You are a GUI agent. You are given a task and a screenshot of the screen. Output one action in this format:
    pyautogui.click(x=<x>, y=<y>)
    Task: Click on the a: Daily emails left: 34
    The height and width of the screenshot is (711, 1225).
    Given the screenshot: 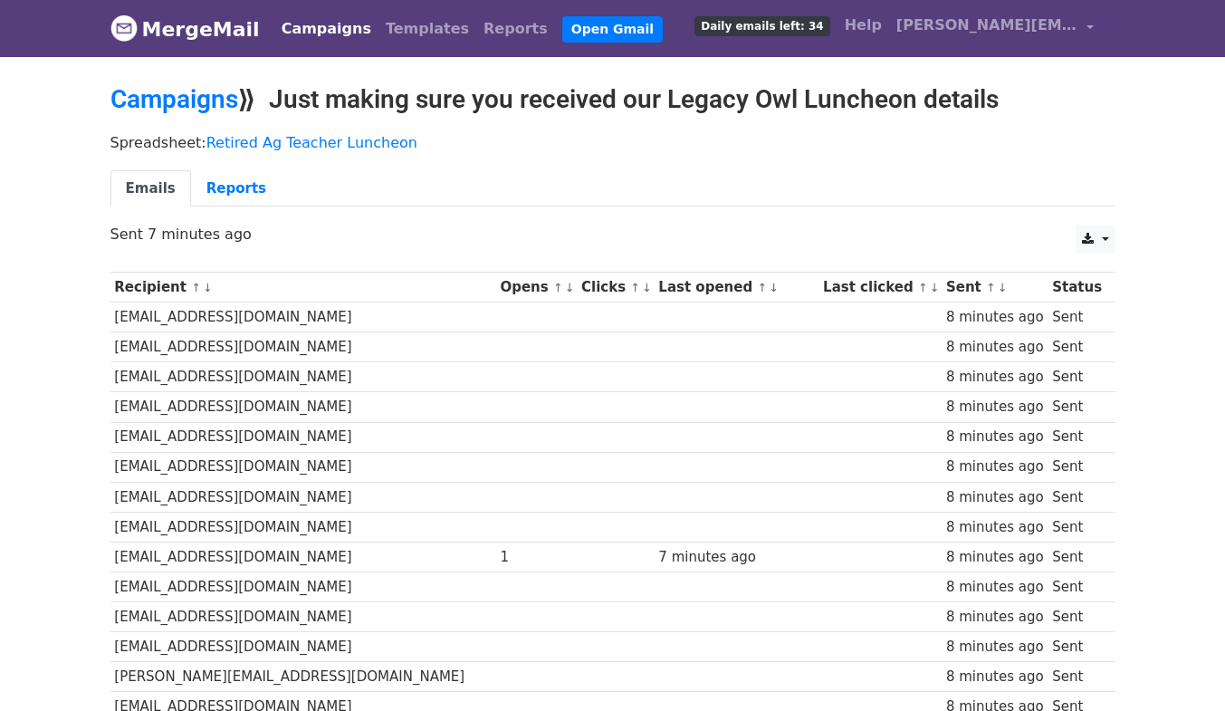 What is the action you would take?
    pyautogui.click(x=761, y=25)
    